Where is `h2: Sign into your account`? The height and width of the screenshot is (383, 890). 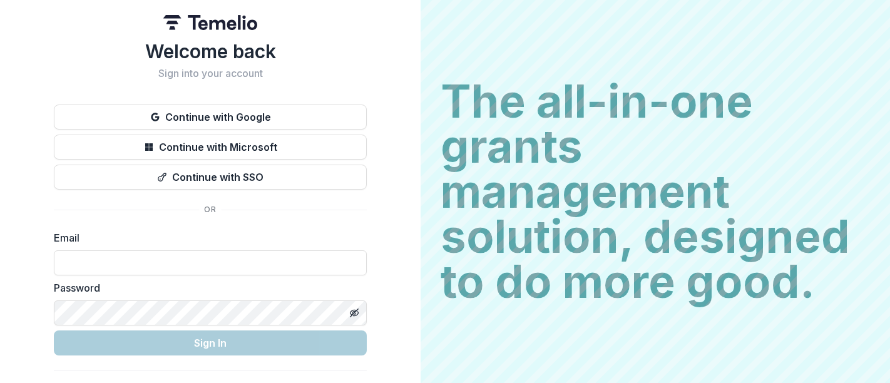
h2: Sign into your account is located at coordinates (210, 73).